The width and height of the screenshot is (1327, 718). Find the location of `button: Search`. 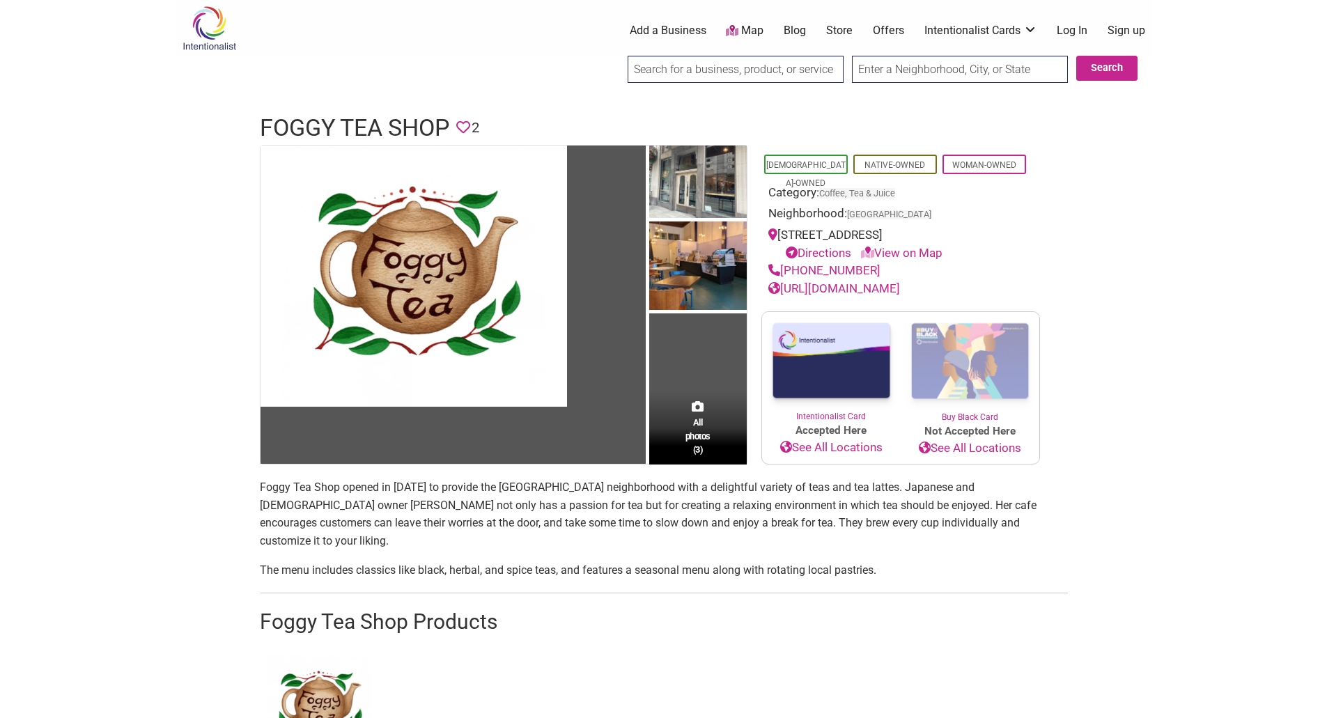

button: Search is located at coordinates (1107, 68).